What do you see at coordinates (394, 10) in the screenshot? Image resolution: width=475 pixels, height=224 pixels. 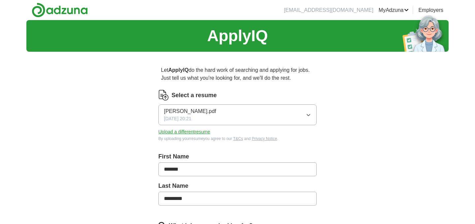 I see `a: MyAdzuna` at bounding box center [394, 10].